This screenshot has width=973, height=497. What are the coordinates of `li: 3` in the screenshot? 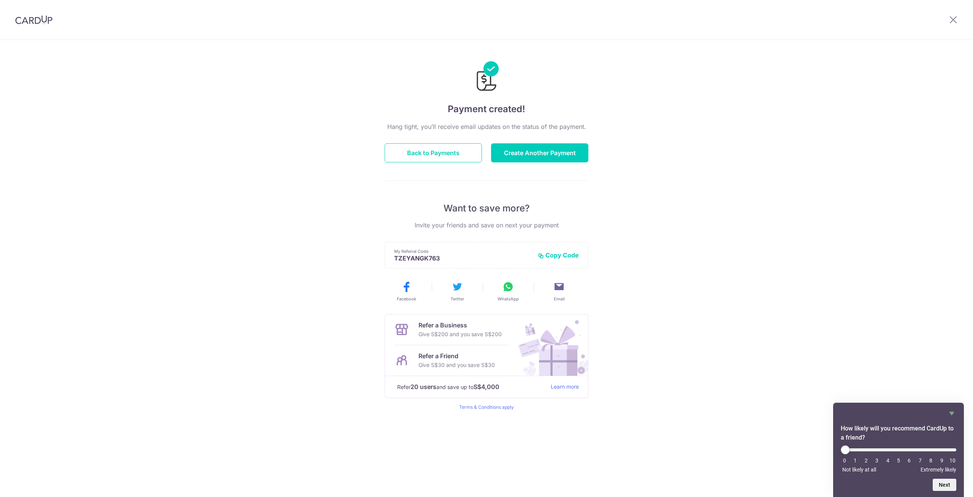 It's located at (877, 460).